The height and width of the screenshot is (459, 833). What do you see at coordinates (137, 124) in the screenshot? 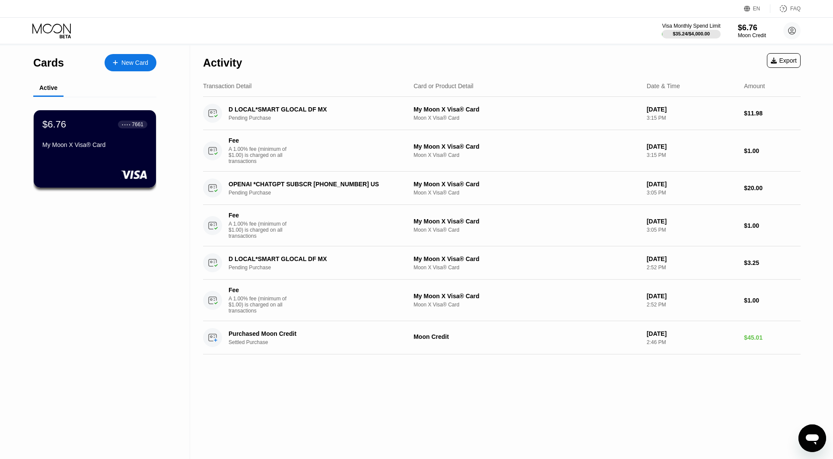
I see `div: 7661` at bounding box center [137, 124].